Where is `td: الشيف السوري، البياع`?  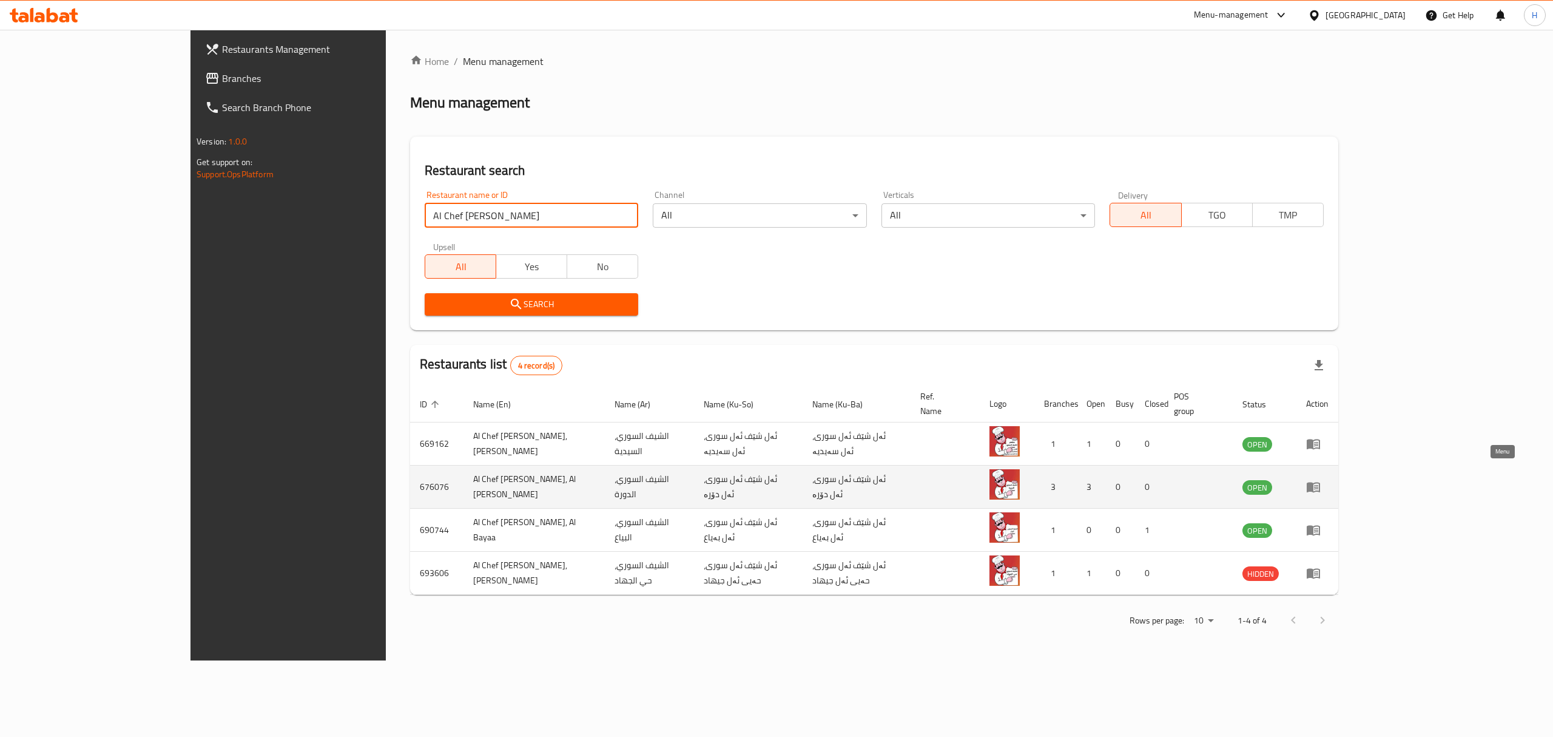 td: الشيف السوري، البياع is located at coordinates (649, 530).